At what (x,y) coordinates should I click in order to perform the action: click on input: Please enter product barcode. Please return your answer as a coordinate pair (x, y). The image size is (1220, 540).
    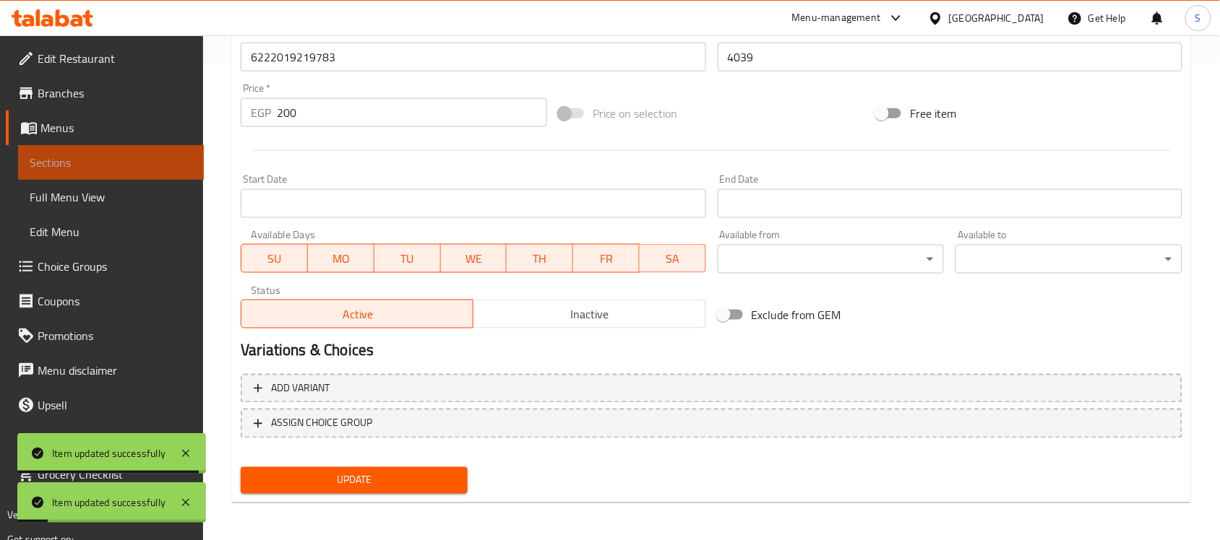
    Looking at the image, I should click on (473, 57).